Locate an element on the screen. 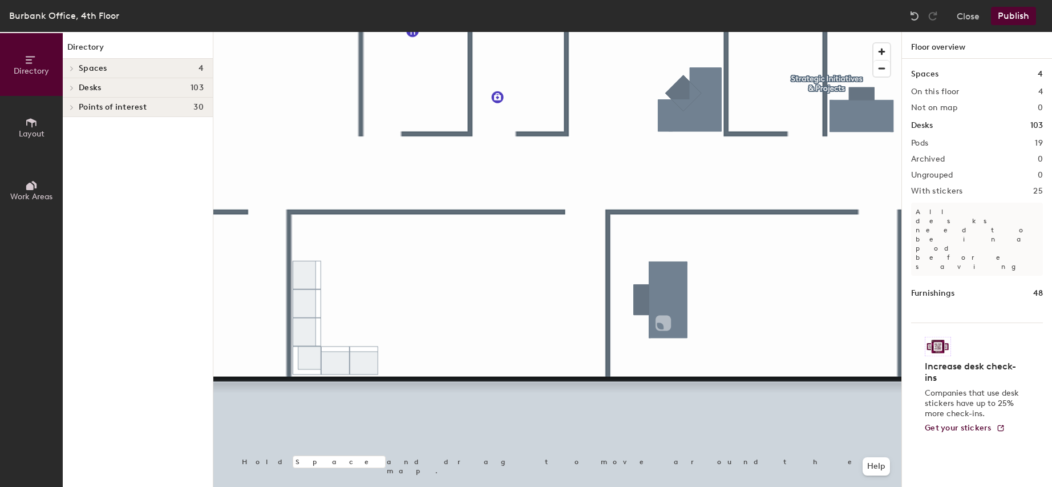 The height and width of the screenshot is (487, 1052). h4: Increase desk check-ins is located at coordinates (973, 372).